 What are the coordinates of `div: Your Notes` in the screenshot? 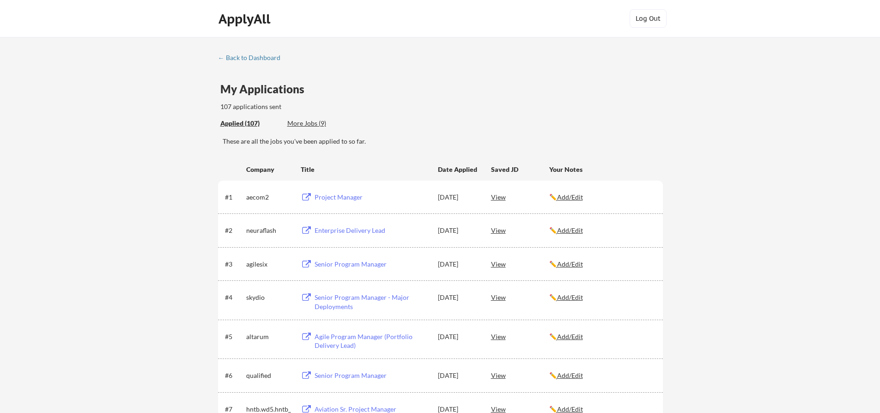 It's located at (602, 170).